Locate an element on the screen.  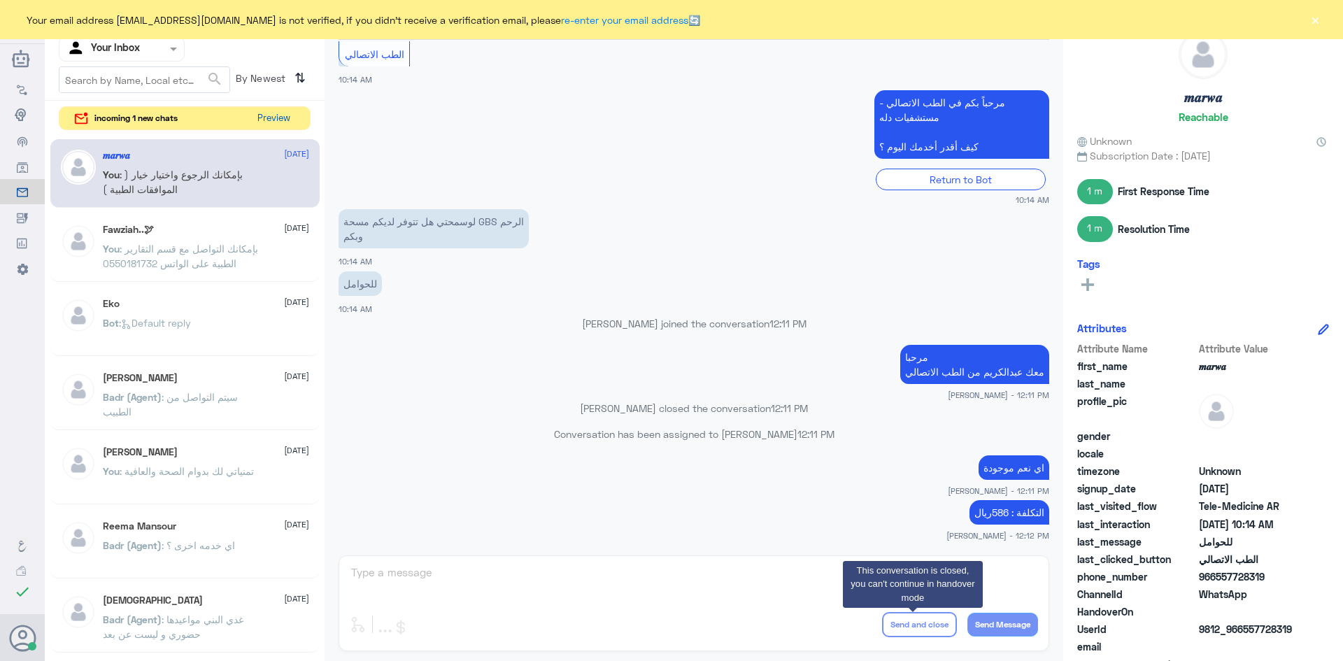
span: 1 m is located at coordinates (1095, 192).